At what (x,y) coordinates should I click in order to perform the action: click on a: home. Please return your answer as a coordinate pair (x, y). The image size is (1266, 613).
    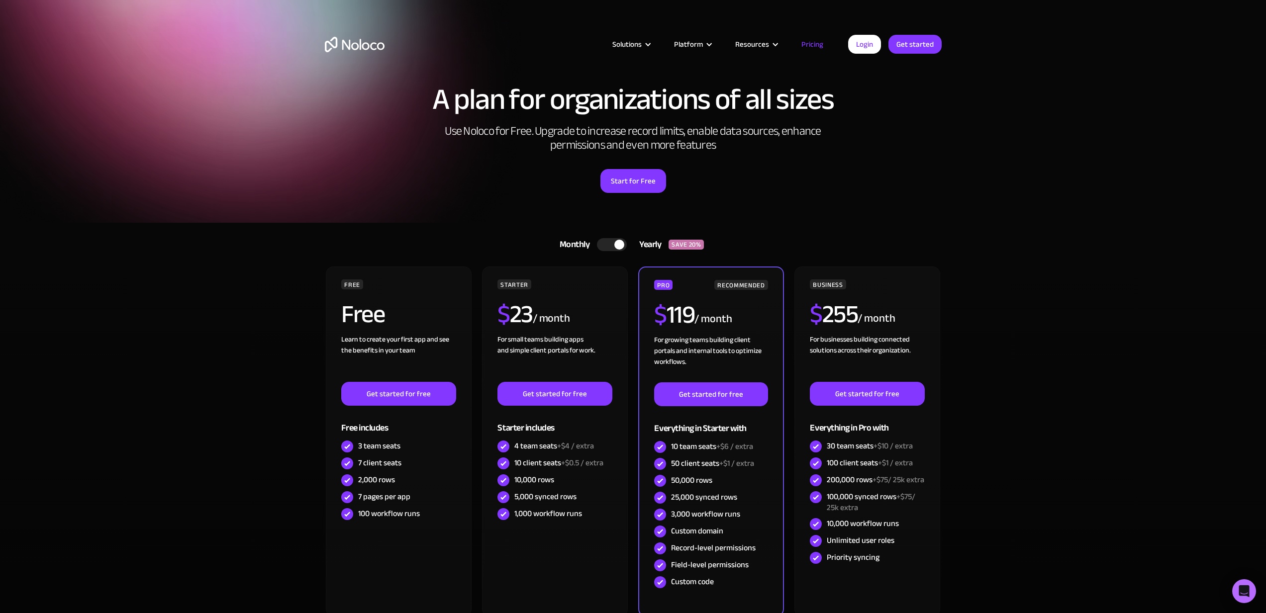
    Looking at the image, I should click on (355, 44).